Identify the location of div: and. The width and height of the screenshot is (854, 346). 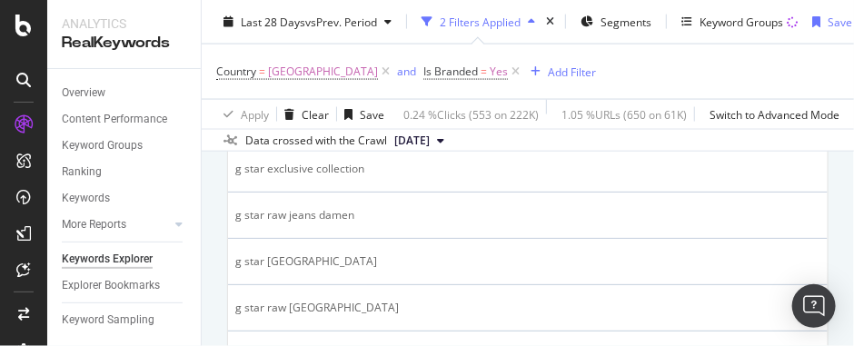
(406, 71).